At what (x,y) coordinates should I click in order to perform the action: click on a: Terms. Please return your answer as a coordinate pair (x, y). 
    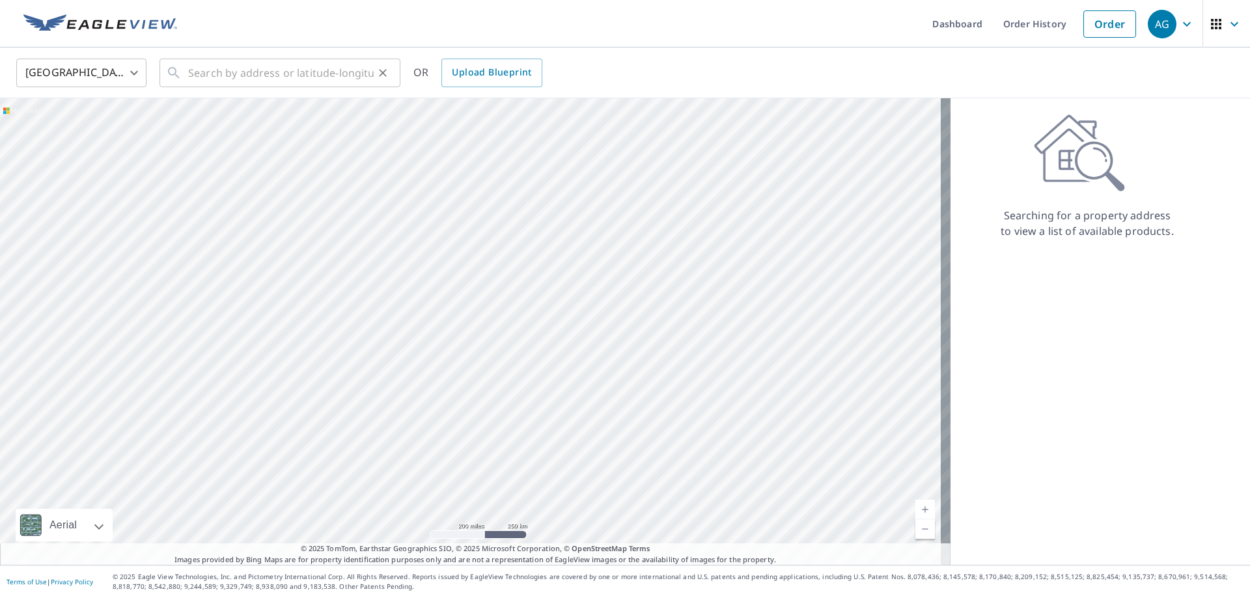
    Looking at the image, I should click on (639, 548).